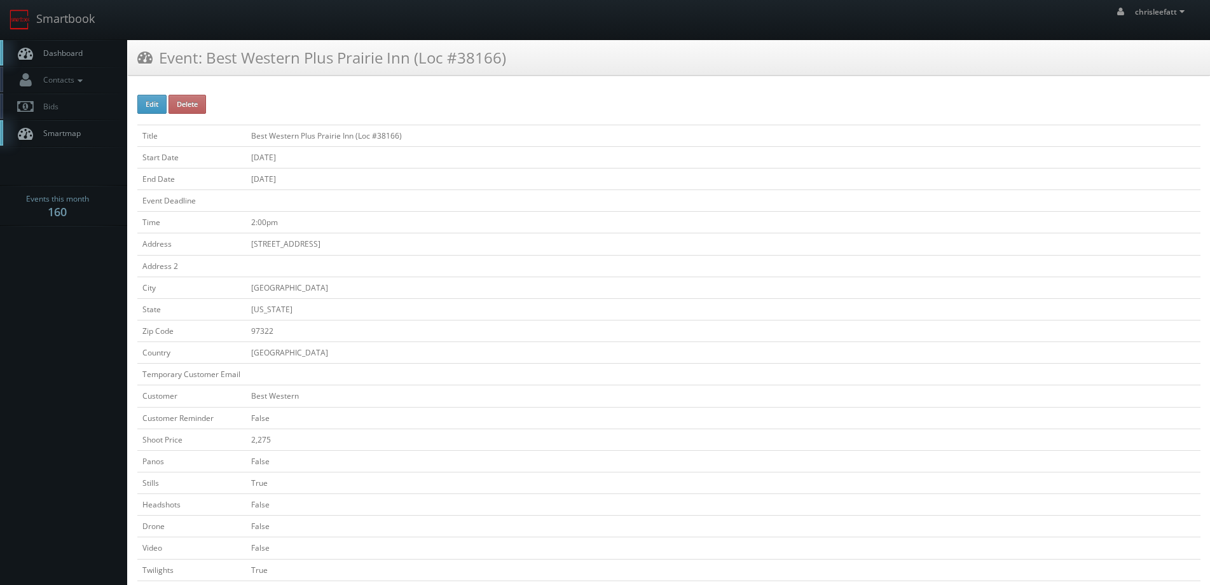 The width and height of the screenshot is (1210, 585). I want to click on td: Temporary Customer Email, so click(191, 375).